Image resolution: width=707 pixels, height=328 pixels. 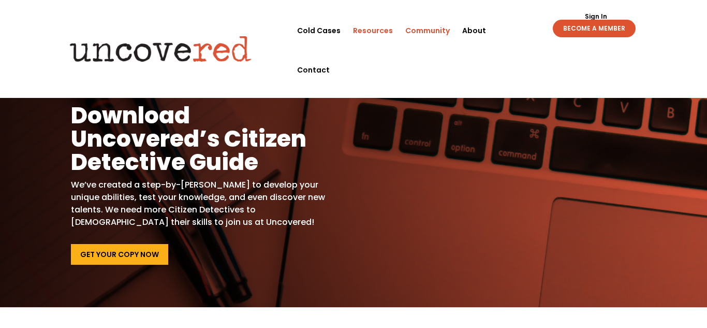 What do you see at coordinates (205, 141) in the screenshot?
I see `h1: Download Uncovered’s Citizen Detective Guide` at bounding box center [205, 141].